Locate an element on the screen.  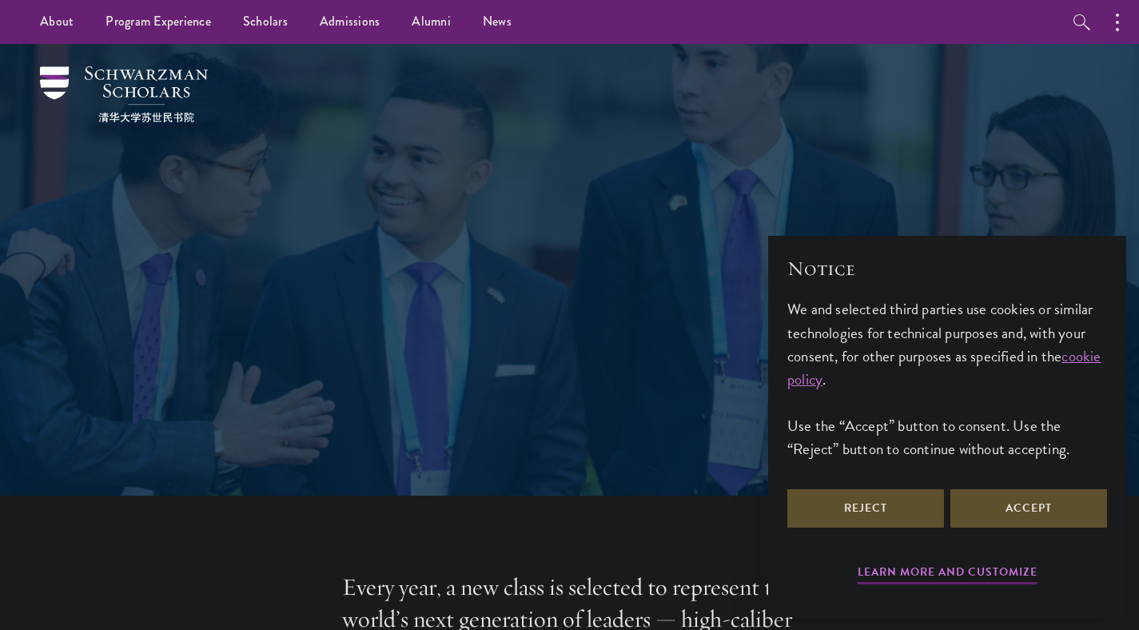
img: Schwarzman Scholars is located at coordinates (124, 94).